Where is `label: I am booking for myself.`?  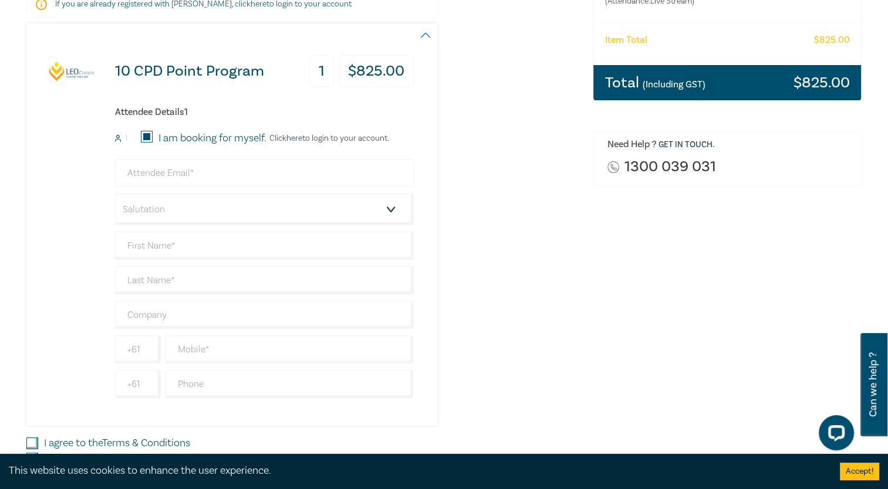
label: I am booking for myself. is located at coordinates (212, 138).